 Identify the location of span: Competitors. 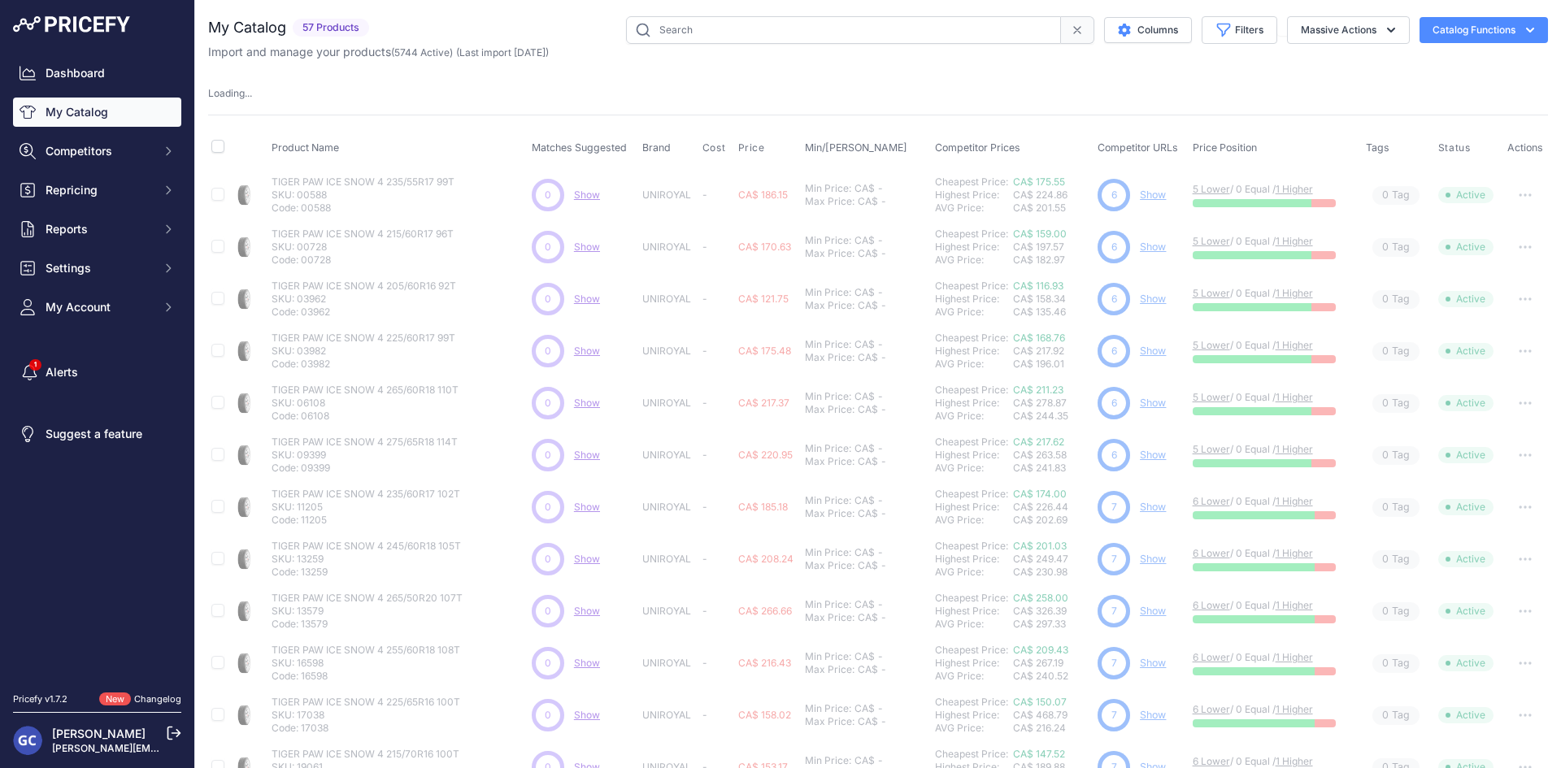
(98, 151).